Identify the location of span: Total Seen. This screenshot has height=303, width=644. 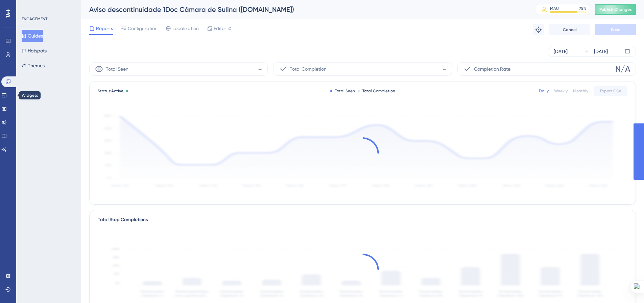
(117, 69).